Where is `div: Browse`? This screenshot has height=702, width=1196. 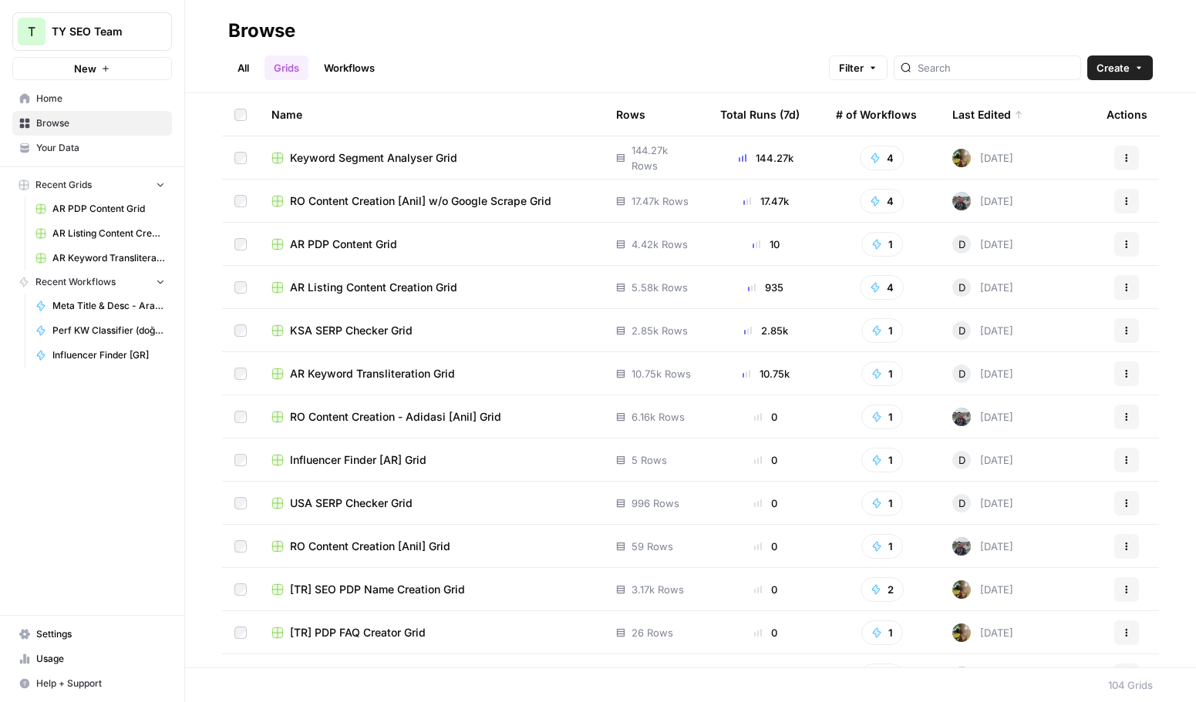 div: Browse is located at coordinates (261, 31).